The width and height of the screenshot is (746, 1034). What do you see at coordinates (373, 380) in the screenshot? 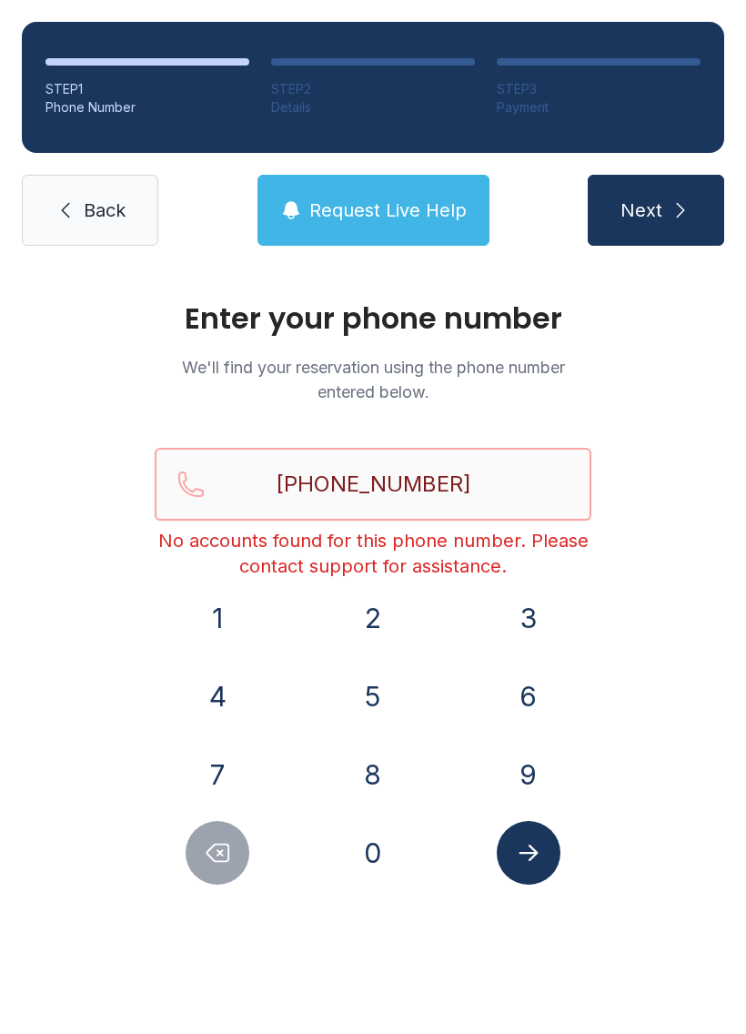
I see `p: We'll find your reservation using the phone number entered below.` at bounding box center [373, 380].